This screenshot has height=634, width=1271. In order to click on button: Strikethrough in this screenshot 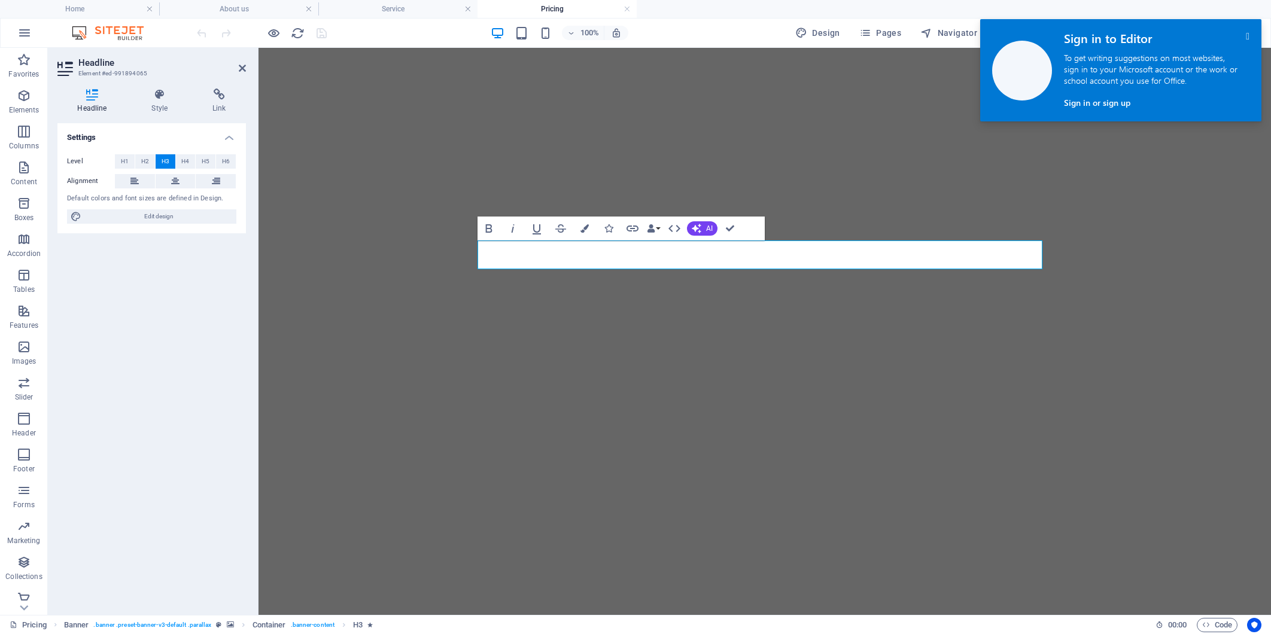, I will do `click(561, 229)`.